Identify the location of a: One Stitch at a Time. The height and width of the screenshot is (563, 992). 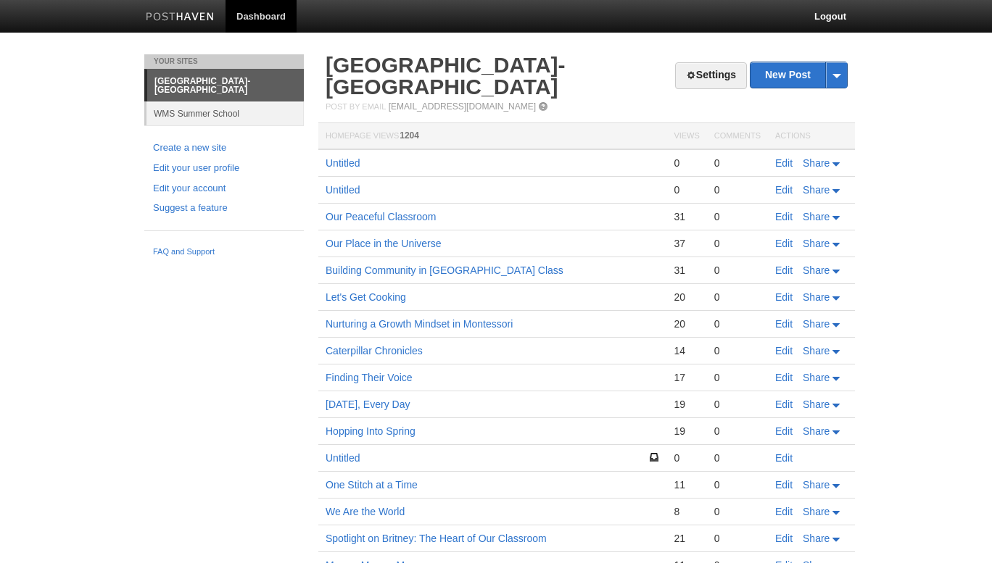
(371, 485).